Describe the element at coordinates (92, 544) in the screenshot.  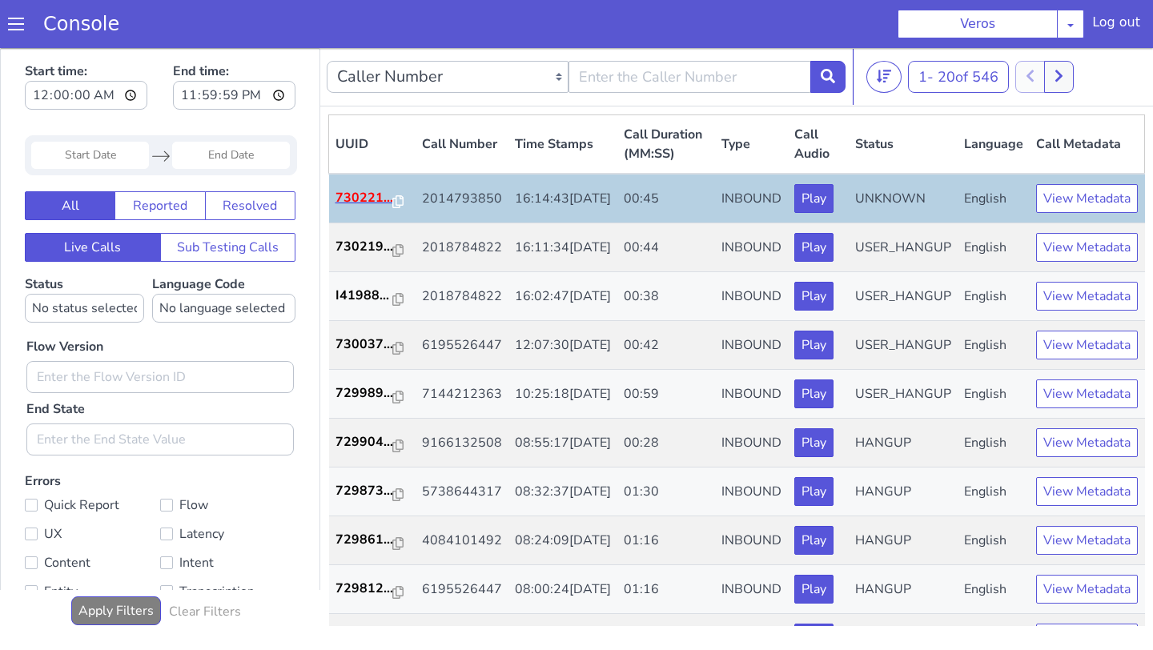
I see `label: Entity` at that location.